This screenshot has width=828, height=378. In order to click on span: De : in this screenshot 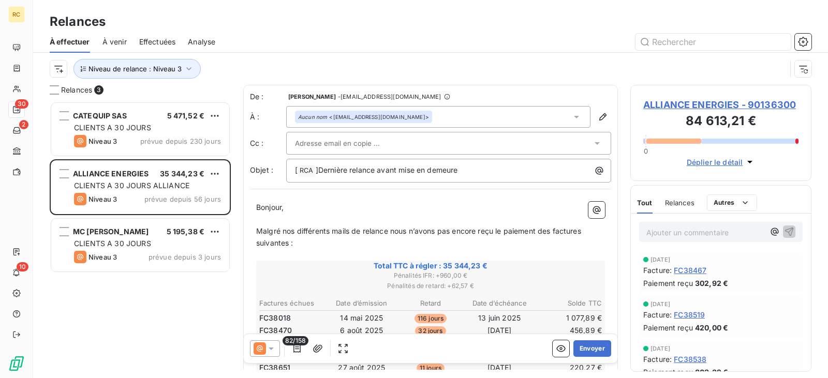, I will do `click(268, 97)`.